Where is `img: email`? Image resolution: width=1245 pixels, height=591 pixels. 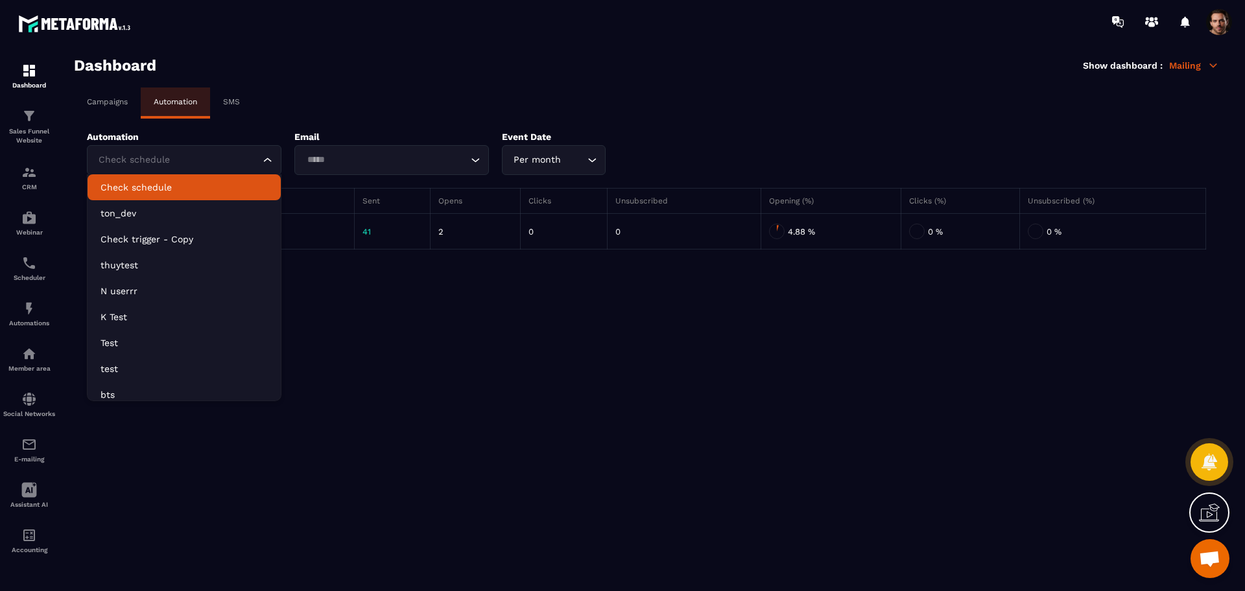
img: email is located at coordinates (29, 445).